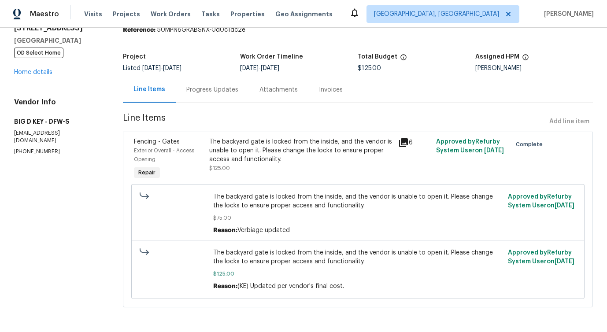  I want to click on b: Reference:, so click(139, 30).